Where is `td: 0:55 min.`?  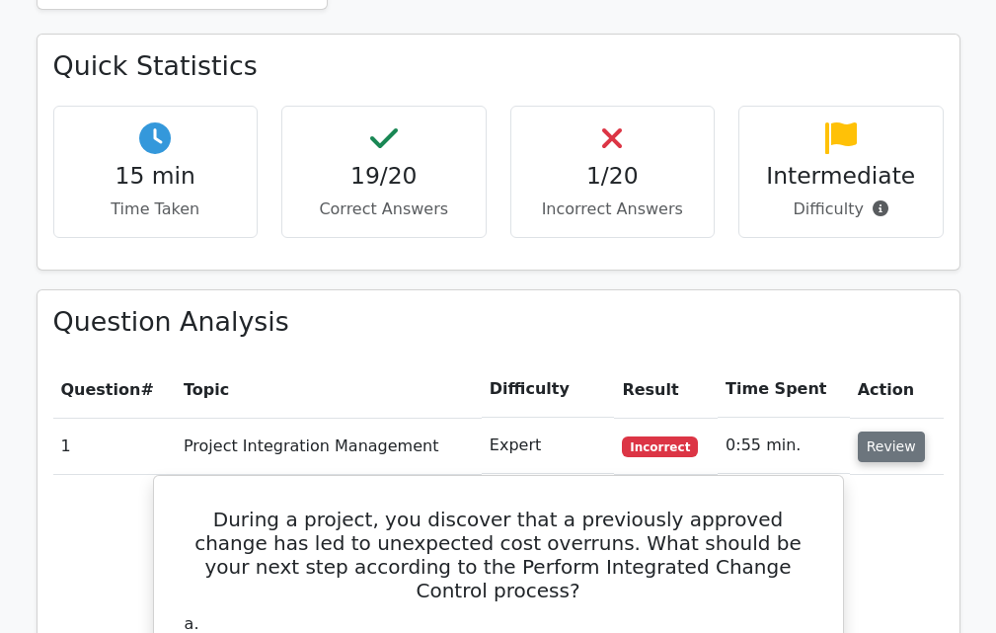 td: 0:55 min. is located at coordinates (784, 445).